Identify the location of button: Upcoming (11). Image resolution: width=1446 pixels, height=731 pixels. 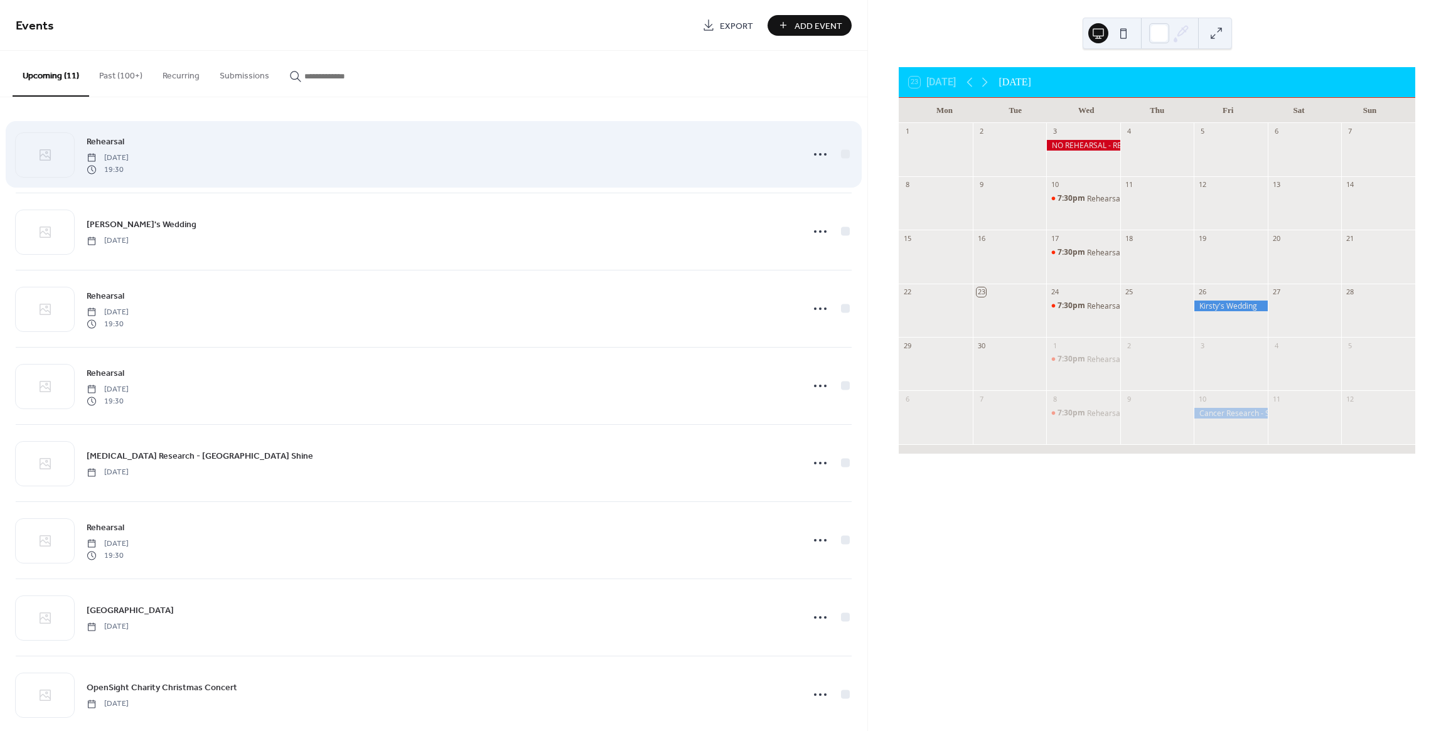
(51, 73).